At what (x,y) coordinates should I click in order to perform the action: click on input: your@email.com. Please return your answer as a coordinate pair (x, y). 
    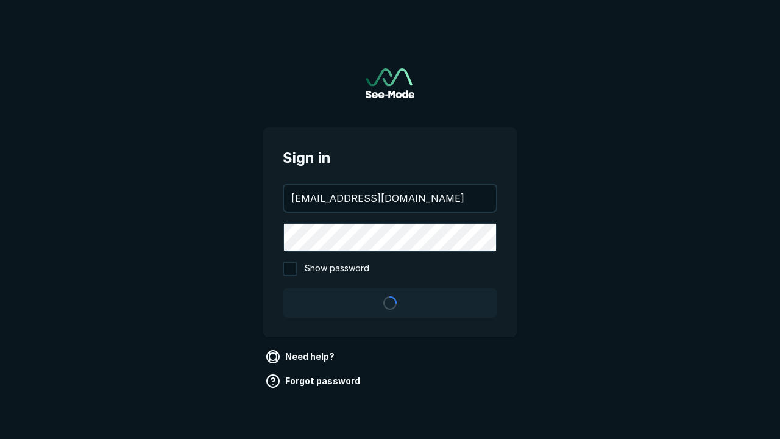
    Looking at the image, I should click on (390, 198).